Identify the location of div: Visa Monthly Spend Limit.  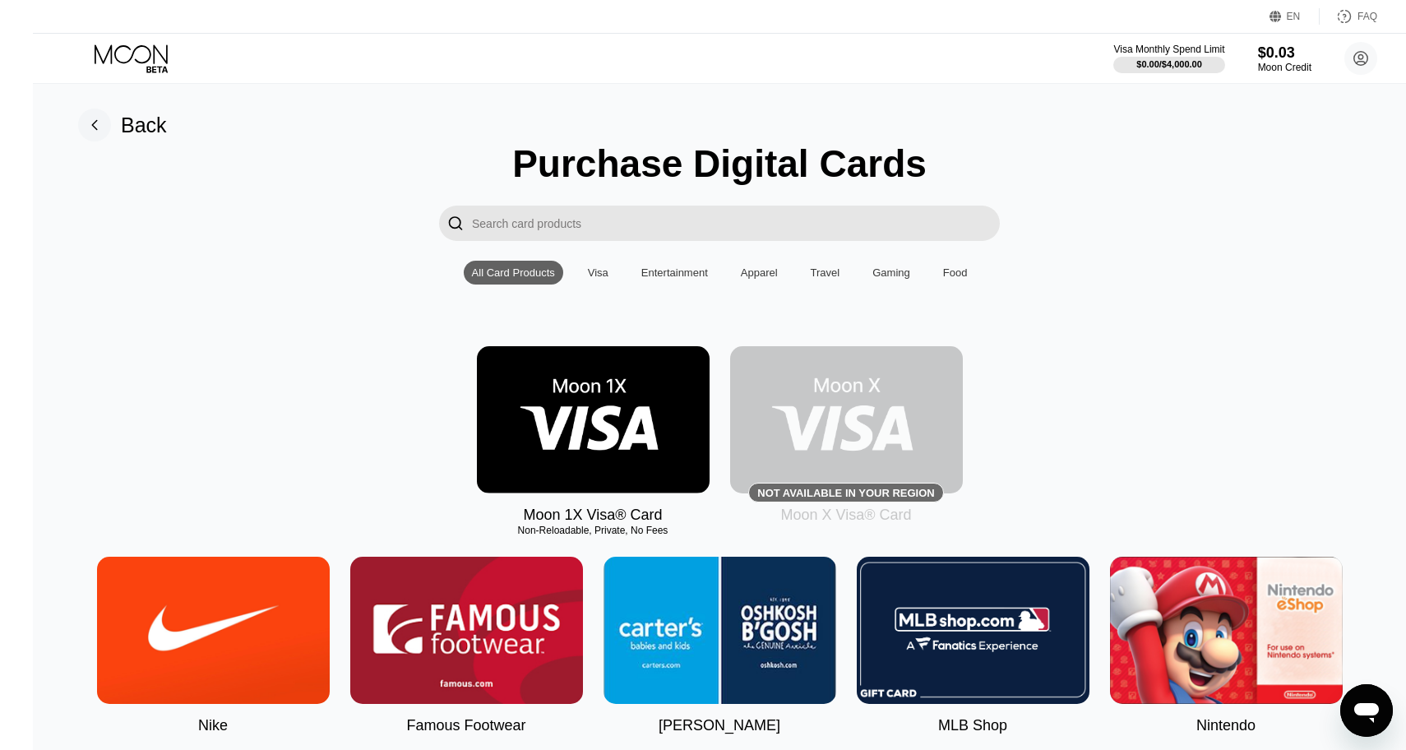
(1168, 49).